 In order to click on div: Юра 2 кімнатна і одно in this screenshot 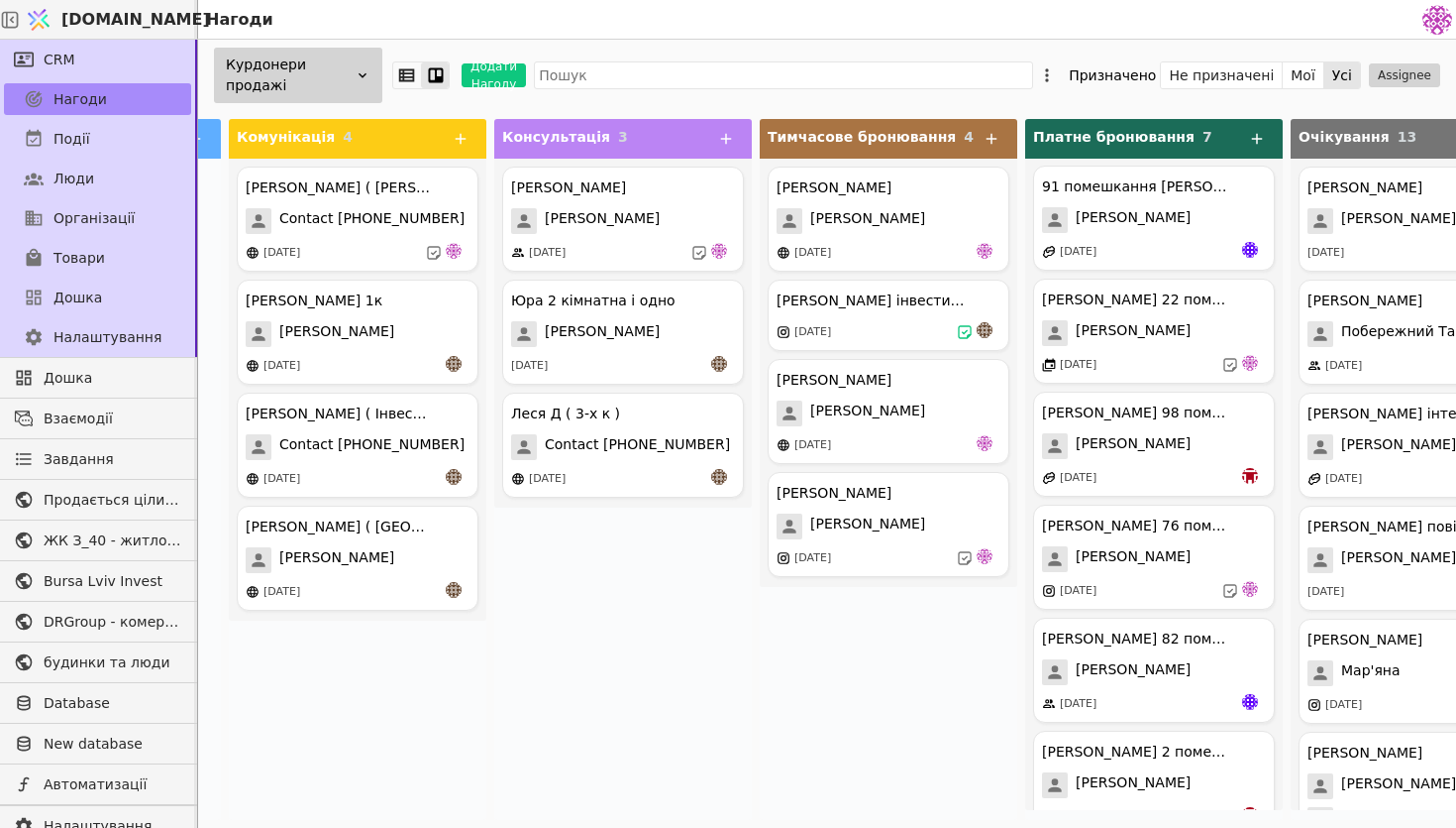, I will do `click(593, 300)`.